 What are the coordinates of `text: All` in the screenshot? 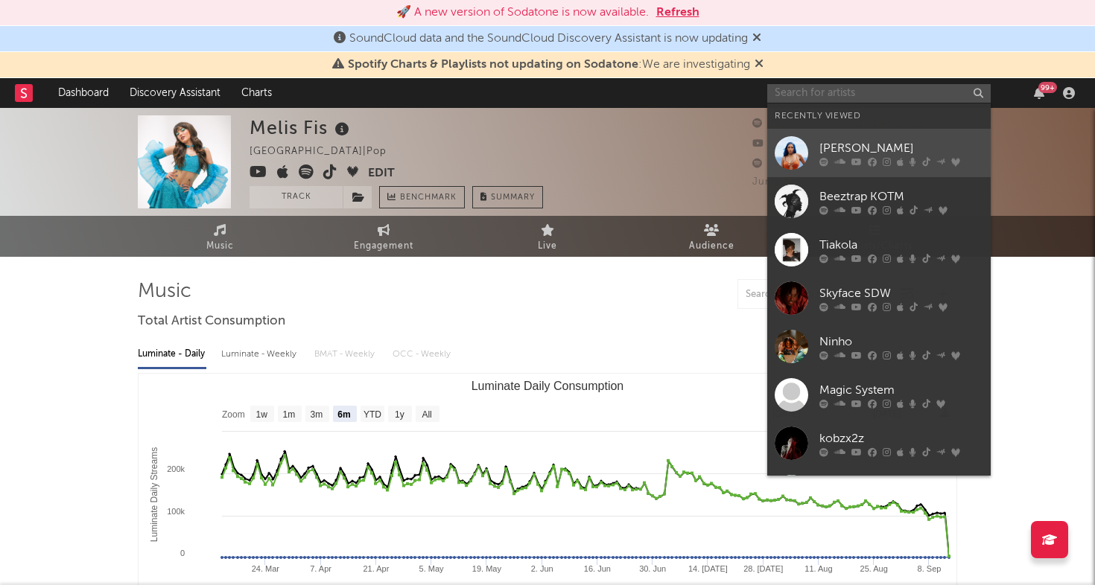 It's located at (426, 415).